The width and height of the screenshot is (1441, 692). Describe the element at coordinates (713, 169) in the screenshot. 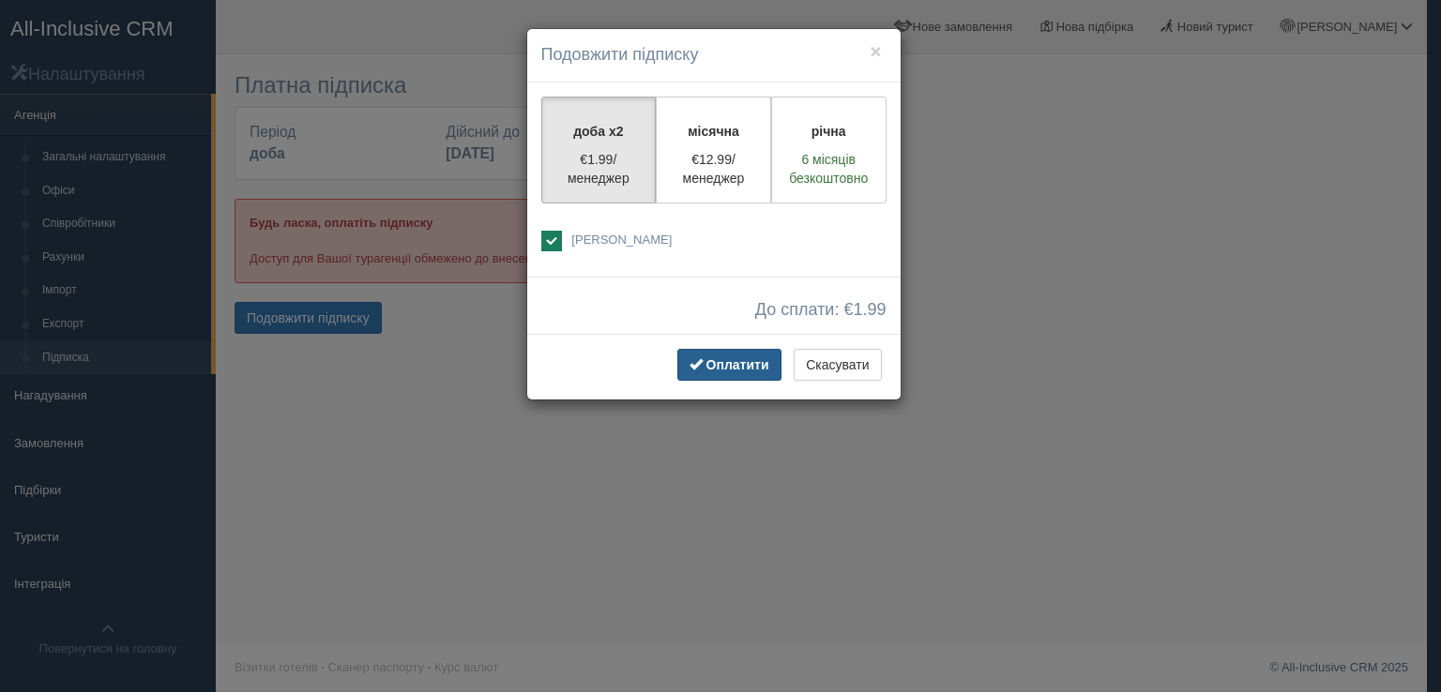

I see `p: €12.99/менеджер` at that location.